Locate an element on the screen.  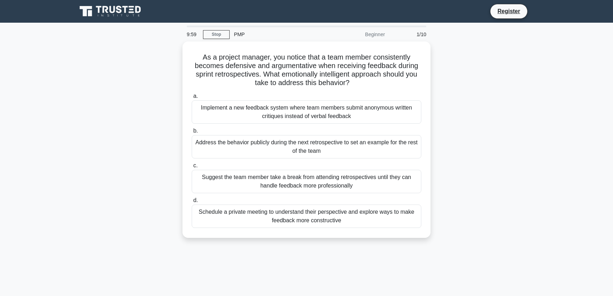
div: PMP is located at coordinates (278, 34).